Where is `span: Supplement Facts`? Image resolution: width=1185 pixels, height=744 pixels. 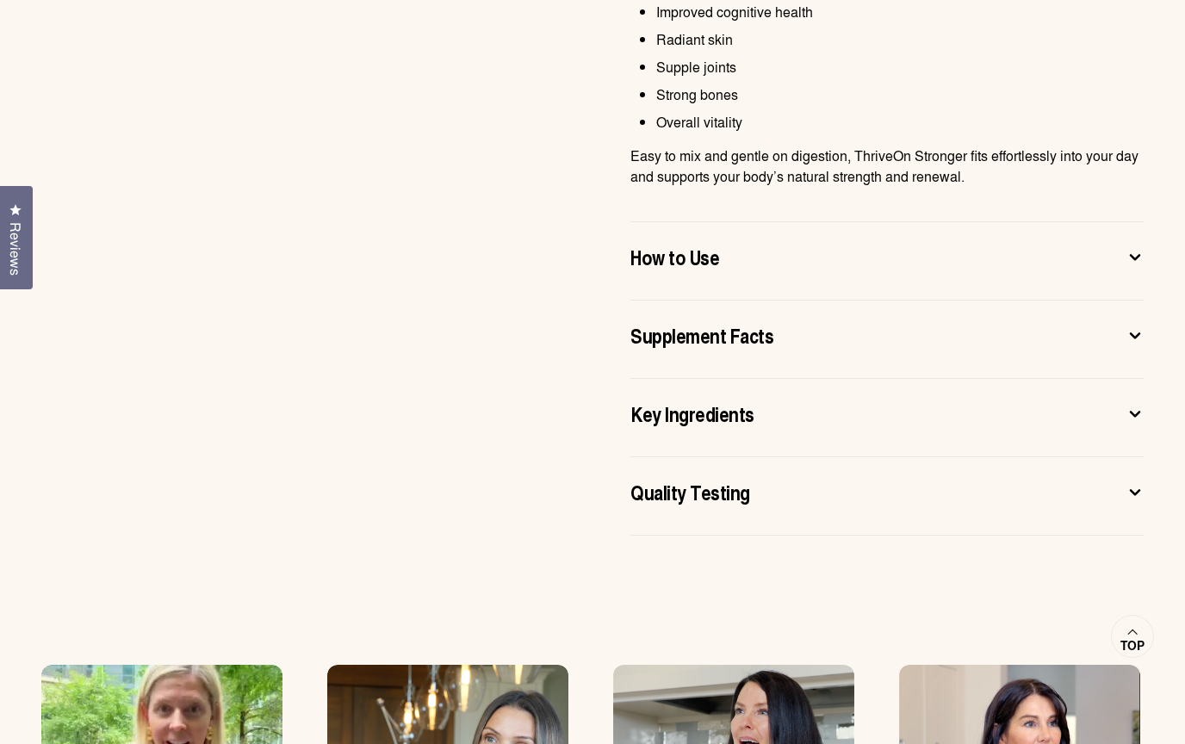 span: Supplement Facts is located at coordinates (702, 335).